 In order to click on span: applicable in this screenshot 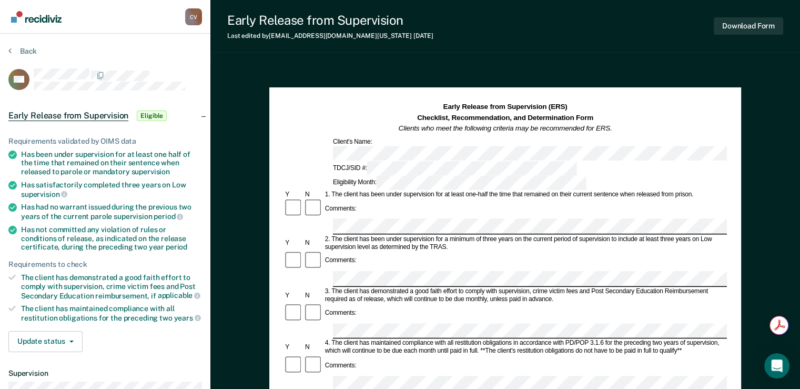, I will do `click(179, 295)`.